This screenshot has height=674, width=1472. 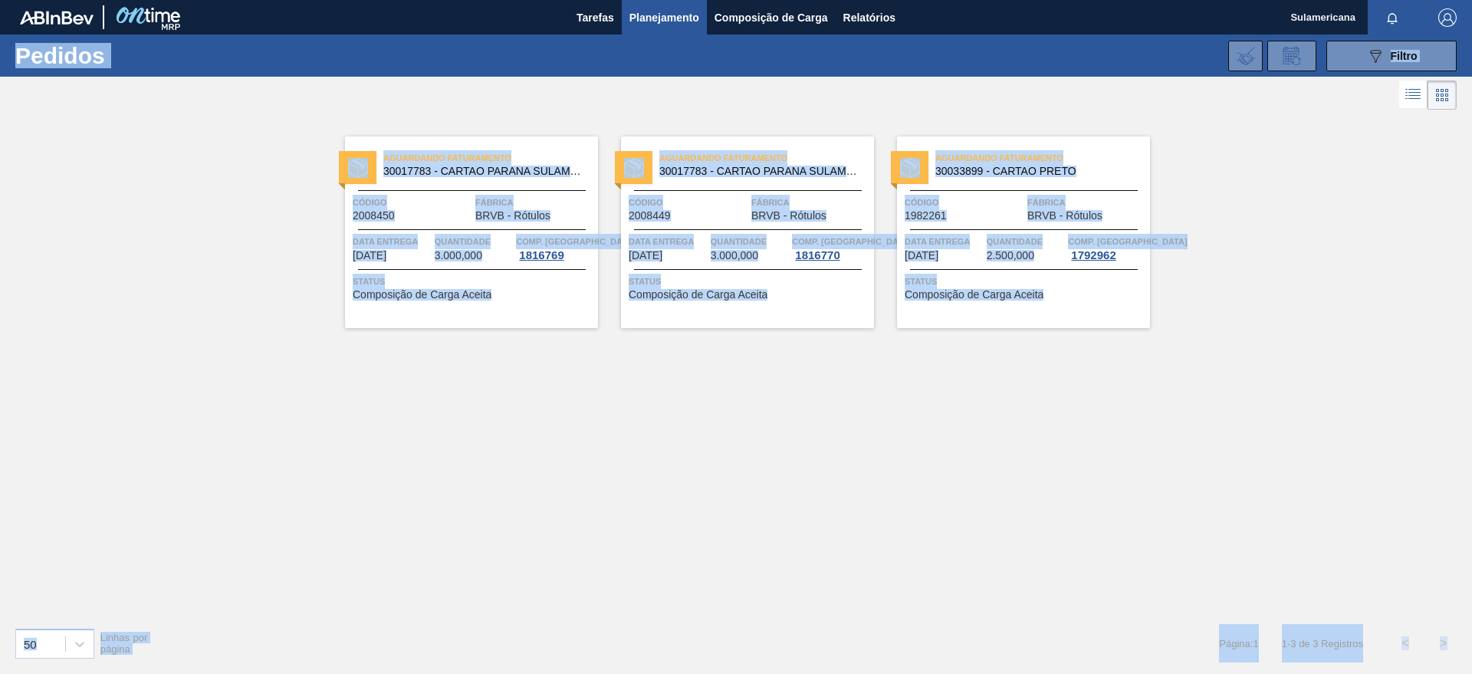 What do you see at coordinates (30, 643) in the screenshot?
I see `div: 50` at bounding box center [30, 643].